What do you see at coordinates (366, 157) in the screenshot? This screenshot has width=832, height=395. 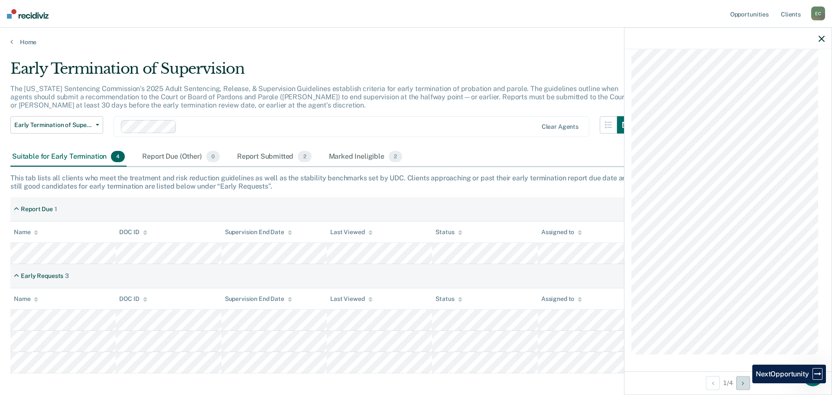 I see `div: Marked Ineligible` at bounding box center [366, 157].